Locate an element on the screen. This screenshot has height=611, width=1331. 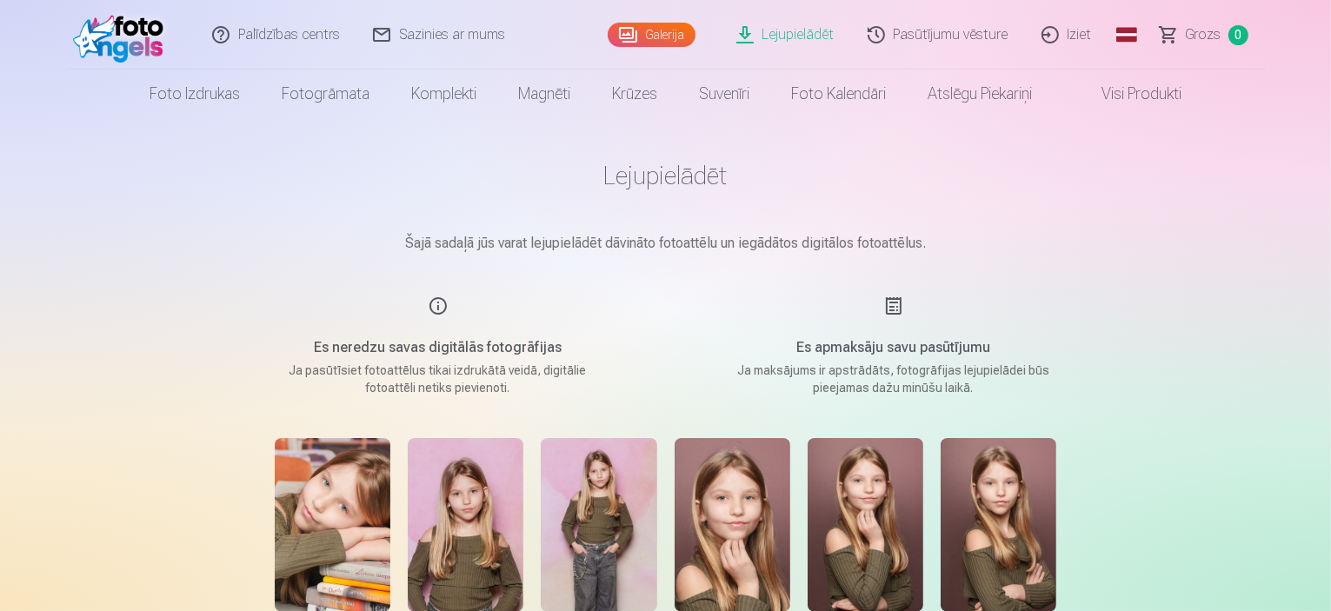
p: Ja pasūtīsiet fotoattēlus tikai izdrukātā veidā, digitālie fotoattēli netiks pievienoti. is located at coordinates (438, 379).